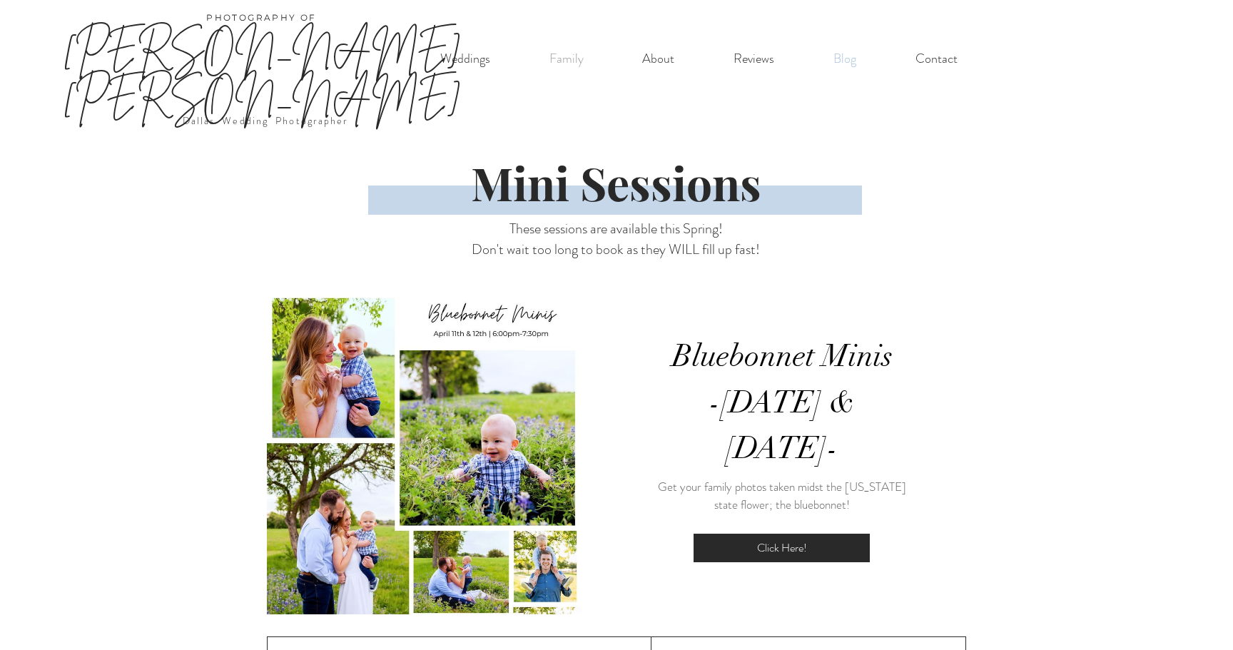 This screenshot has width=1233, height=650. Describe the element at coordinates (754, 59) in the screenshot. I see `a: Reviews` at that location.